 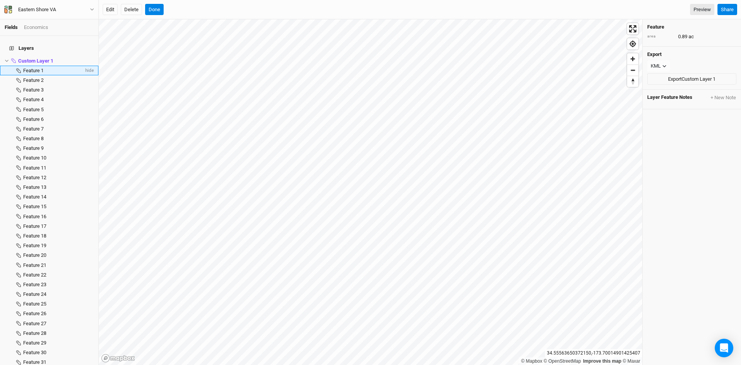 What do you see at coordinates (58, 285) in the screenshot?
I see `div: Feature 23` at bounding box center [58, 285].